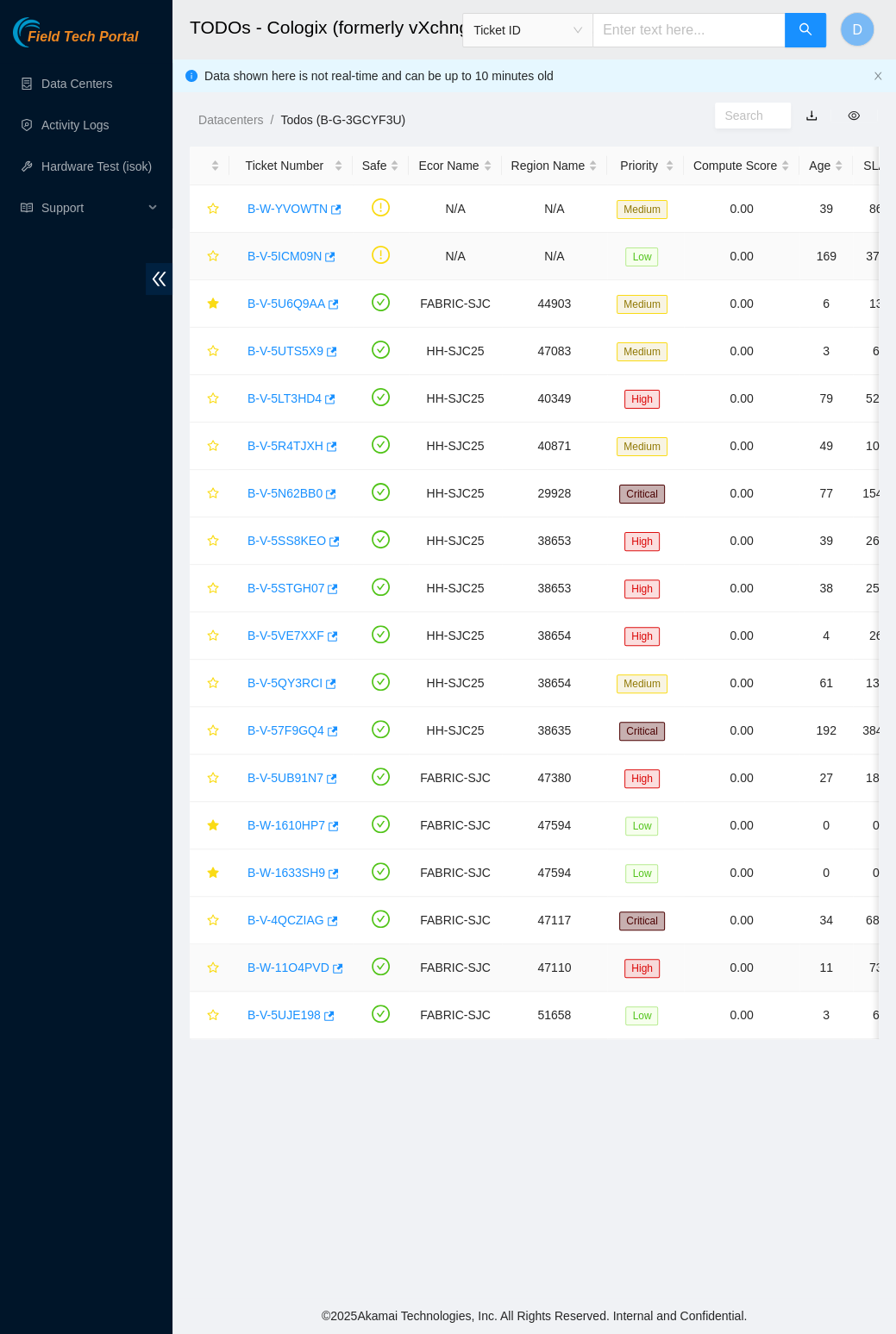 Image resolution: width=896 pixels, height=1334 pixels. Describe the element at coordinates (286, 825) in the screenshot. I see `a: B-W-1610HP7` at that location.